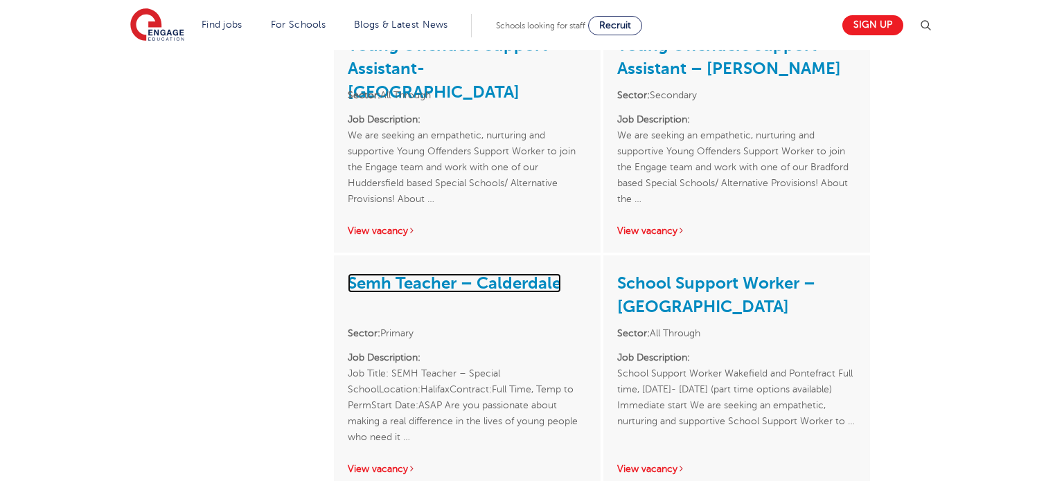 Image resolution: width=1064 pixels, height=481 pixels. Describe the element at coordinates (401, 24) in the screenshot. I see `a: Blogs & Latest News` at that location.